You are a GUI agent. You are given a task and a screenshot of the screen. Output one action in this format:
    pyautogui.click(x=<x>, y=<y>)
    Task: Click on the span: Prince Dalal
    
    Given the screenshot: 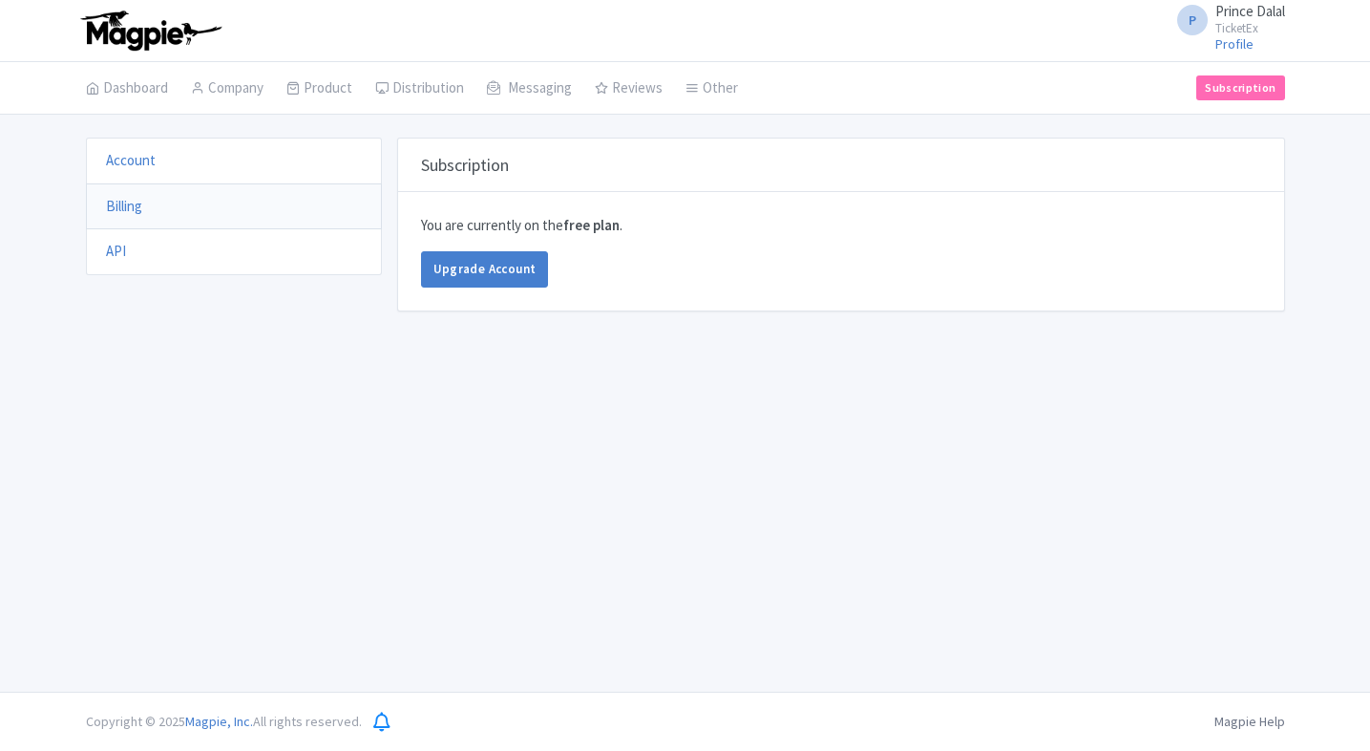 What is the action you would take?
    pyautogui.click(x=1250, y=11)
    